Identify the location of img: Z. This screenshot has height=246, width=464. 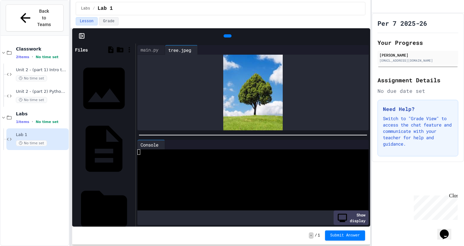
(253, 93).